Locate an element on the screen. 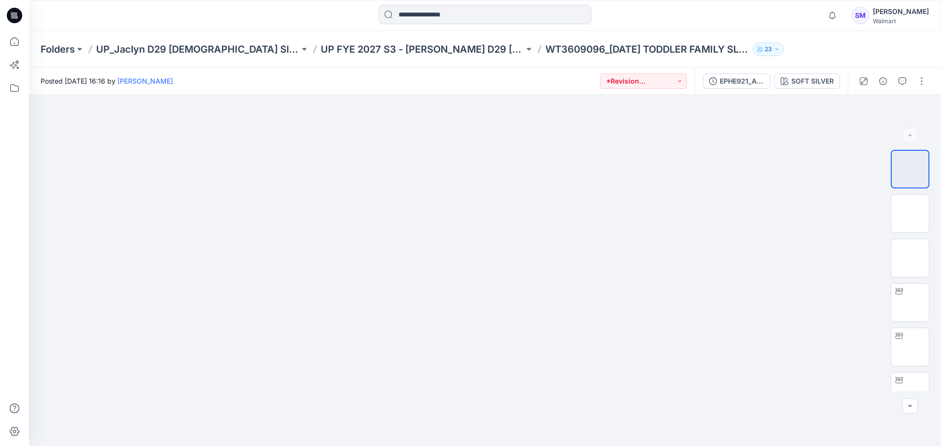 Image resolution: width=941 pixels, height=446 pixels. button: SOFT SILVER is located at coordinates (807, 81).